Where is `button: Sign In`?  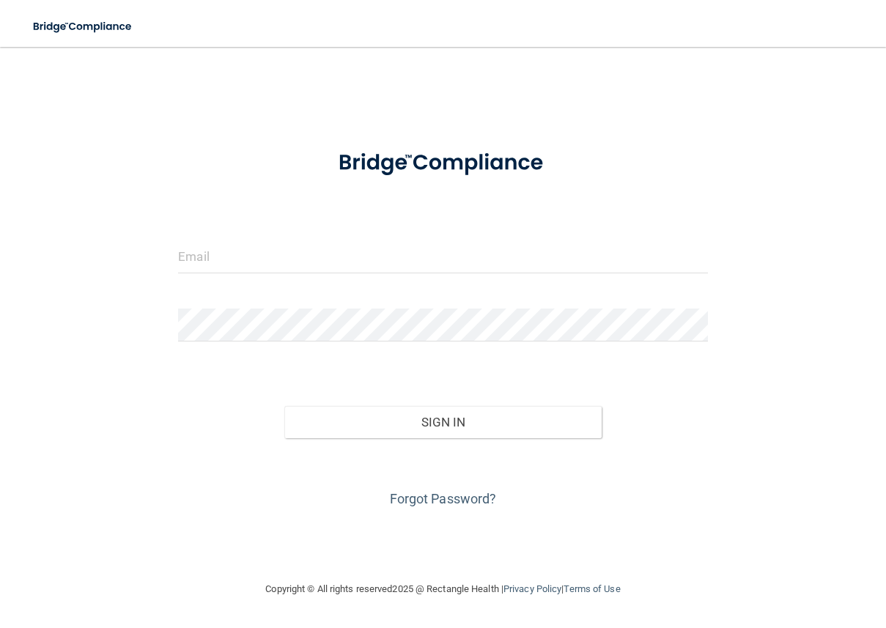 button: Sign In is located at coordinates (443, 422).